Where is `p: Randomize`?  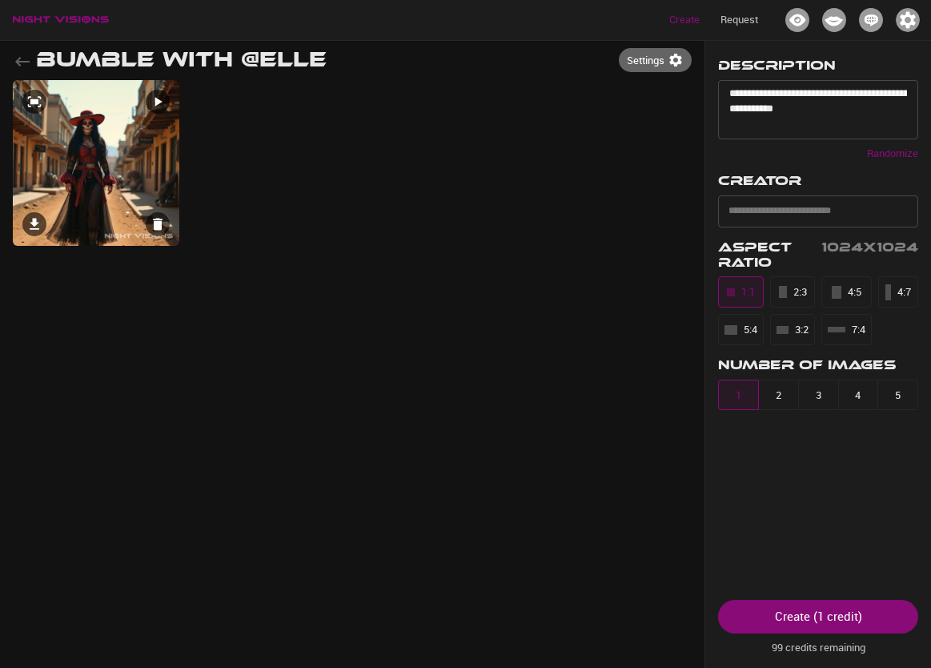
p: Randomize is located at coordinates (892, 154).